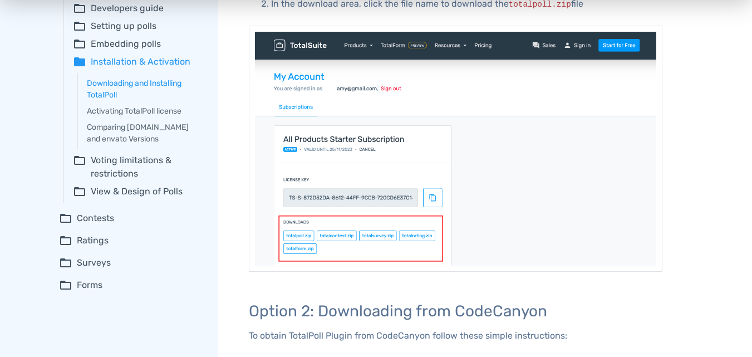  I want to click on summary: folder_openVoting limitations & restrictions, so click(137, 167).